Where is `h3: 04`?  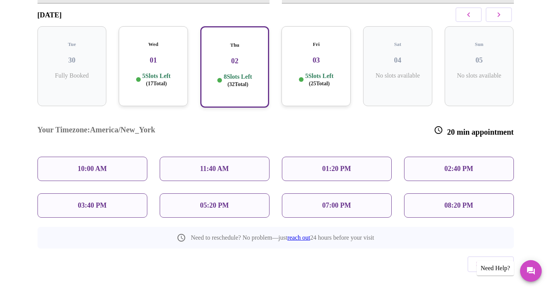 h3: 04 is located at coordinates (397, 60).